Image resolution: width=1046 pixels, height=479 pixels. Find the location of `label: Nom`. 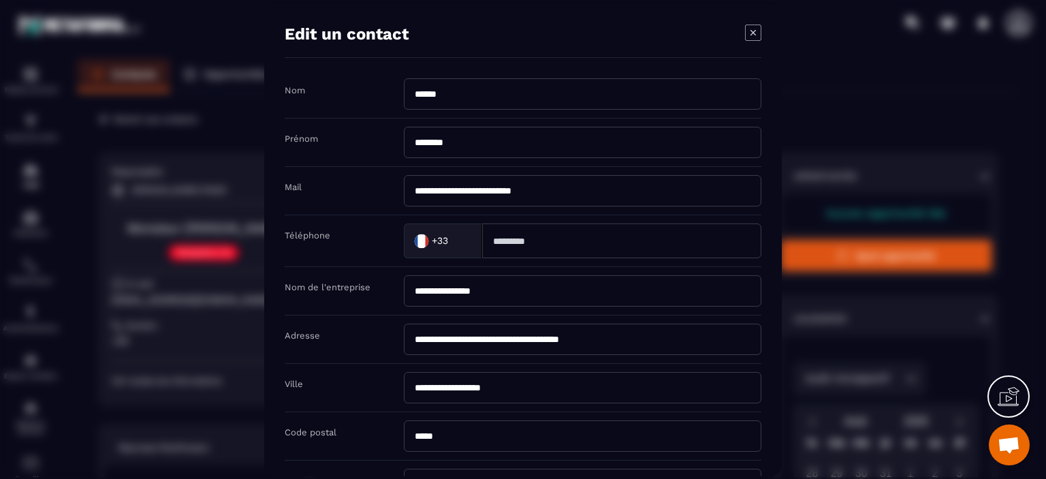

label: Nom is located at coordinates (295, 89).